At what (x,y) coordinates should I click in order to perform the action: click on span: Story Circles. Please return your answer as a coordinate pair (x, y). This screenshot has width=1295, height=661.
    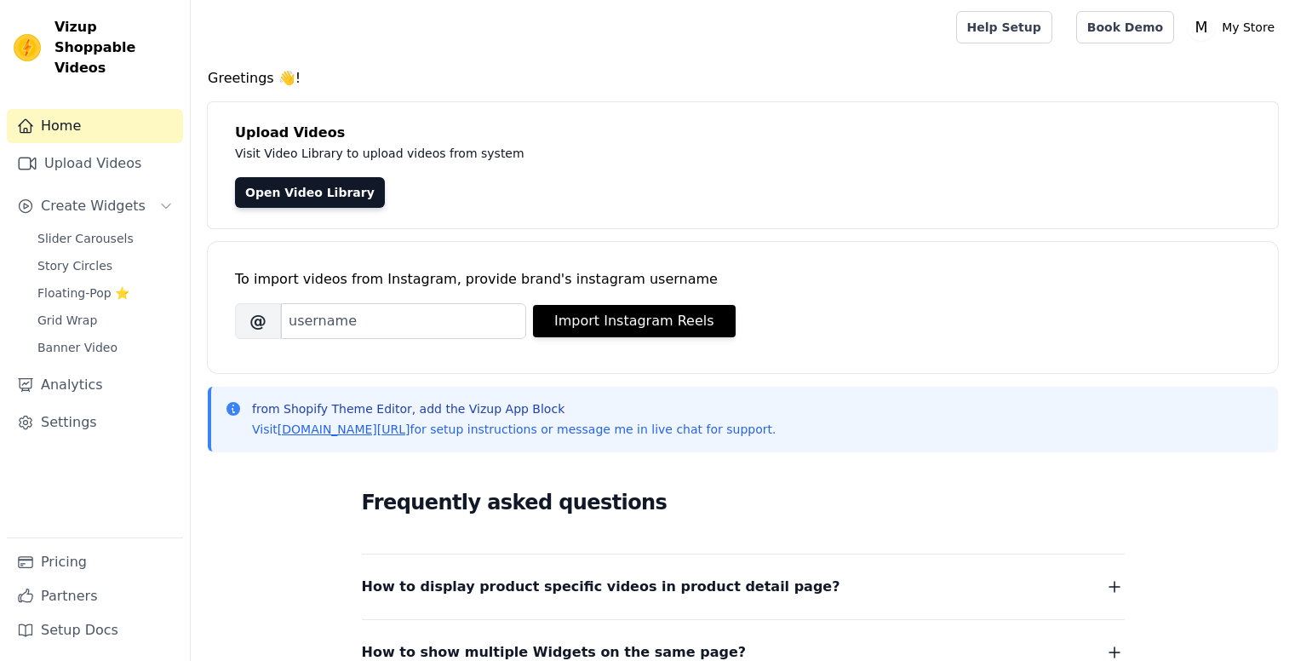
    Looking at the image, I should click on (75, 266).